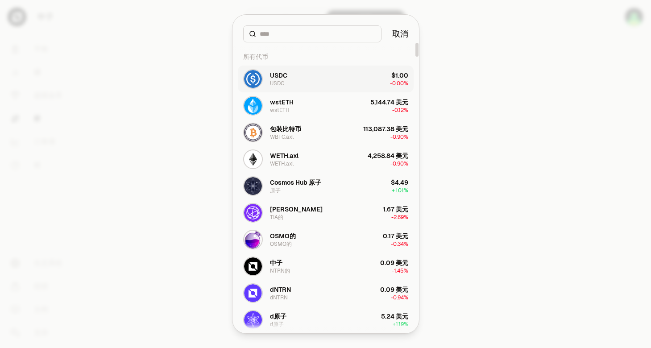 The width and height of the screenshot is (651, 348). I want to click on button: dNTRN 徽标dNTRNdNTRN0.09 美元-0.94%, so click(326, 293).